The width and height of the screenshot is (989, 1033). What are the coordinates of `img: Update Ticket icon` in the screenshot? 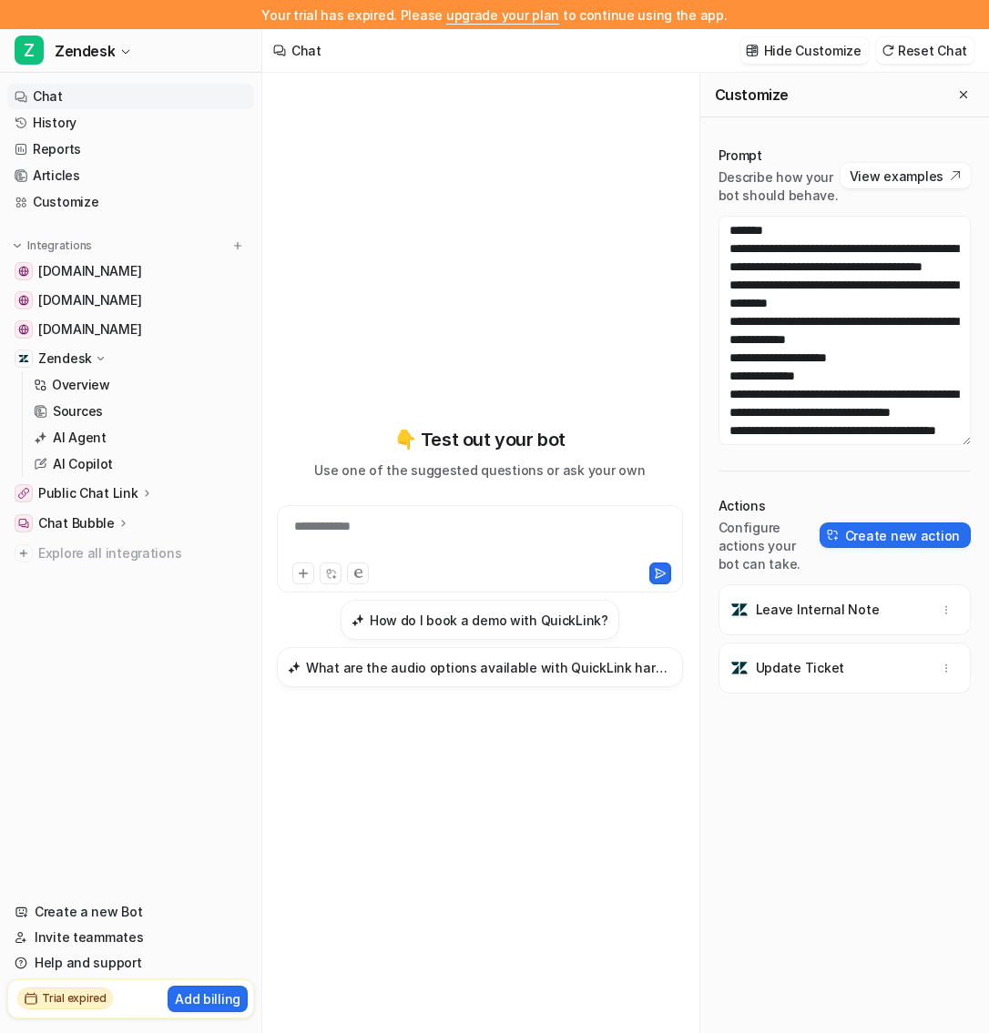 It's located at (739, 668).